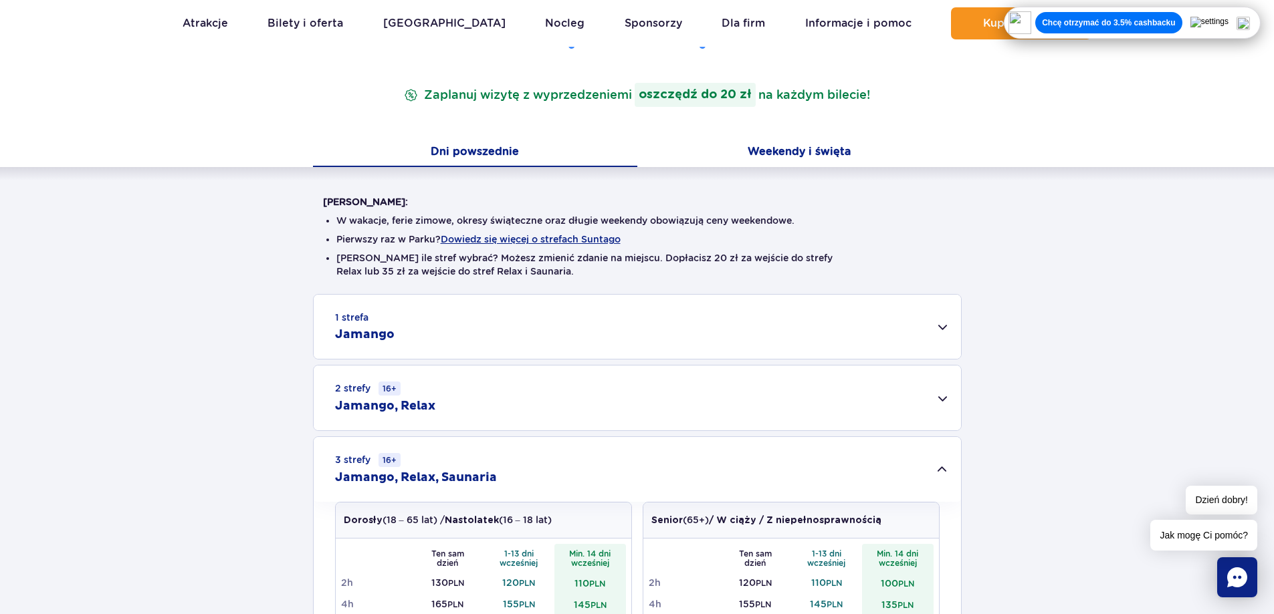 The height and width of the screenshot is (614, 1274). Describe the element at coordinates (564, 23) in the screenshot. I see `a: Nocleg` at that location.